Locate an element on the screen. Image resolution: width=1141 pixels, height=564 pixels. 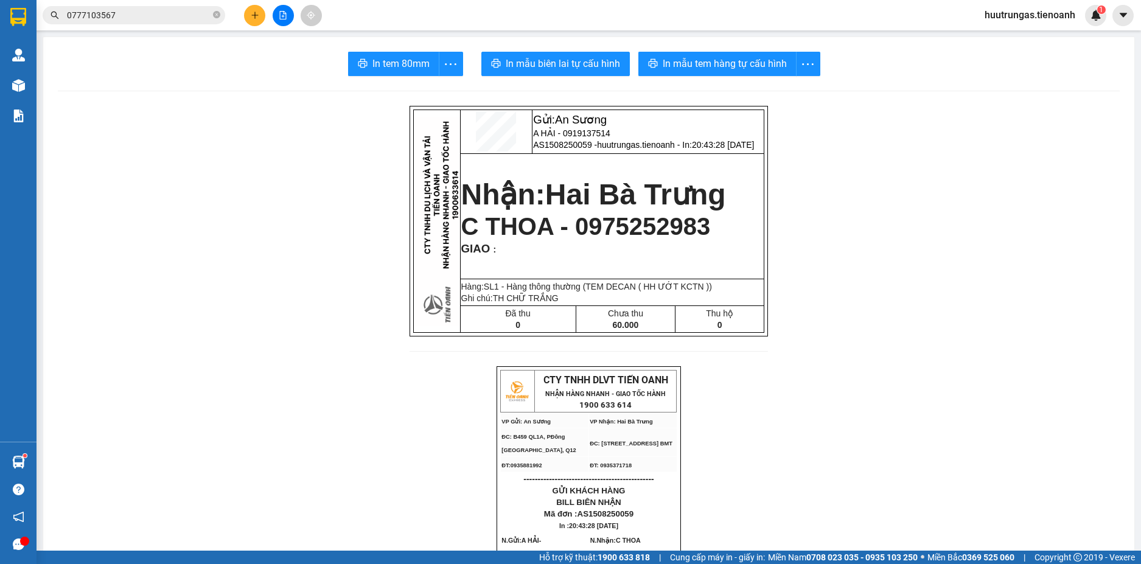
span: Hai Bà Trưng is located at coordinates (635, 194).